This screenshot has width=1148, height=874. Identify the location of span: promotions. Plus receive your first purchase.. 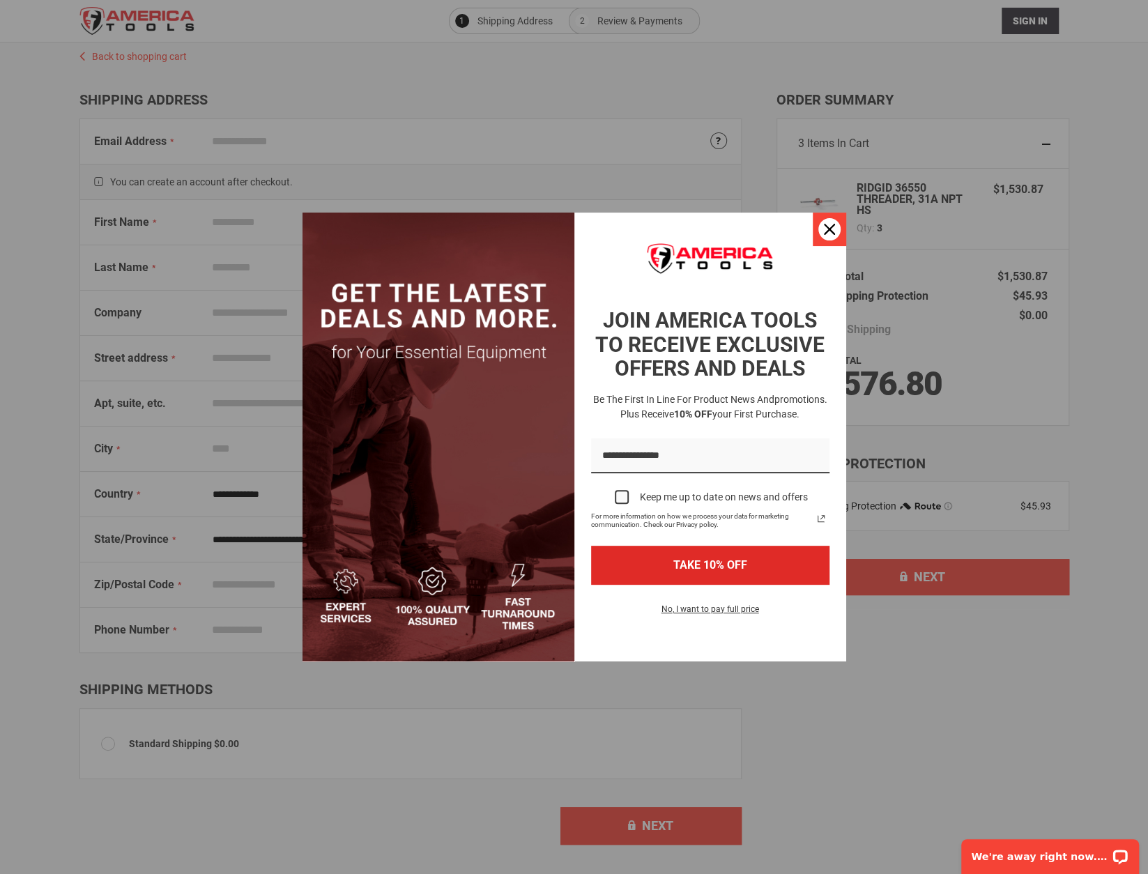
(723, 406).